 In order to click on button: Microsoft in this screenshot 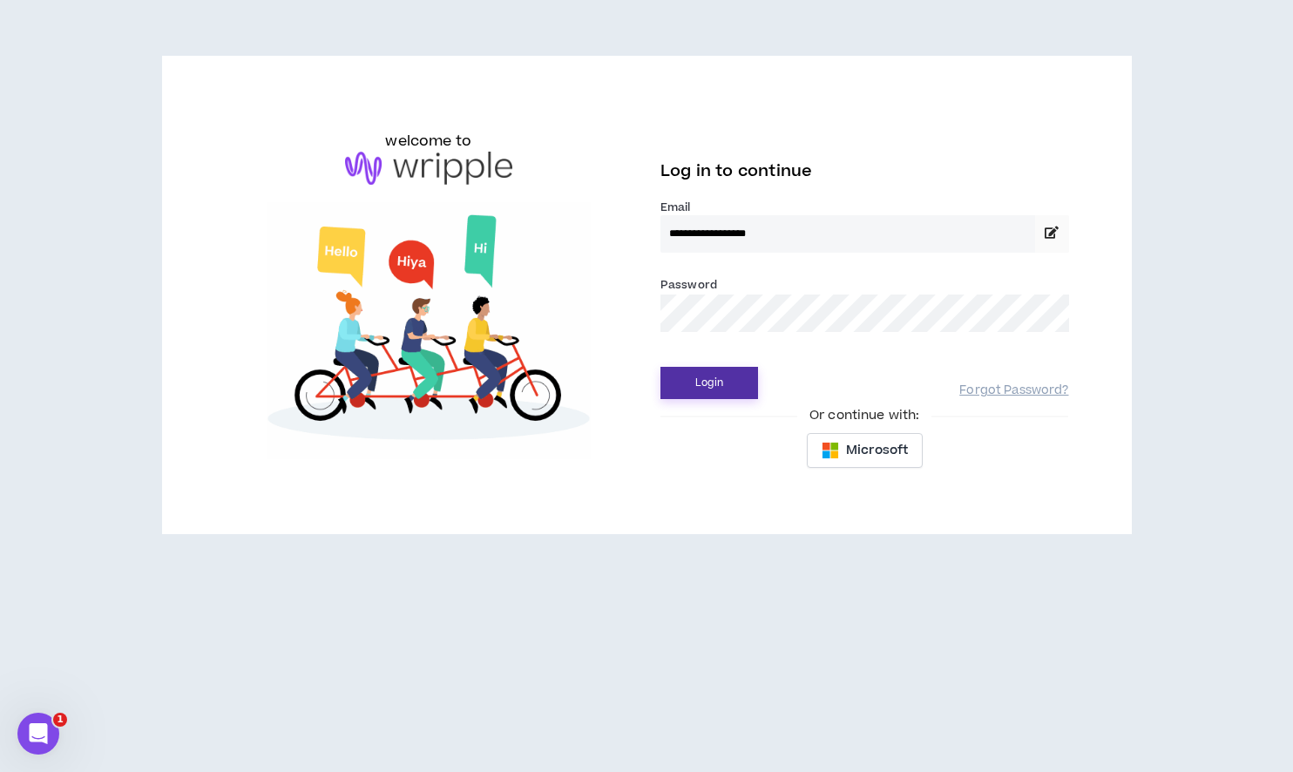, I will do `click(864, 451)`.